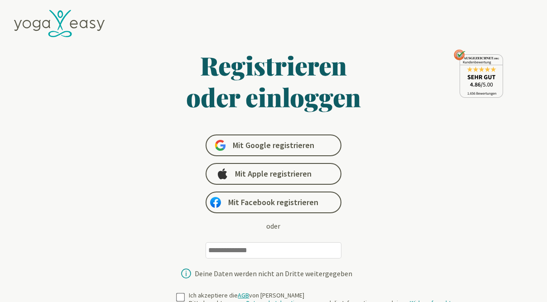 The width and height of the screenshot is (547, 302). I want to click on span: Mit Apple registrieren, so click(273, 174).